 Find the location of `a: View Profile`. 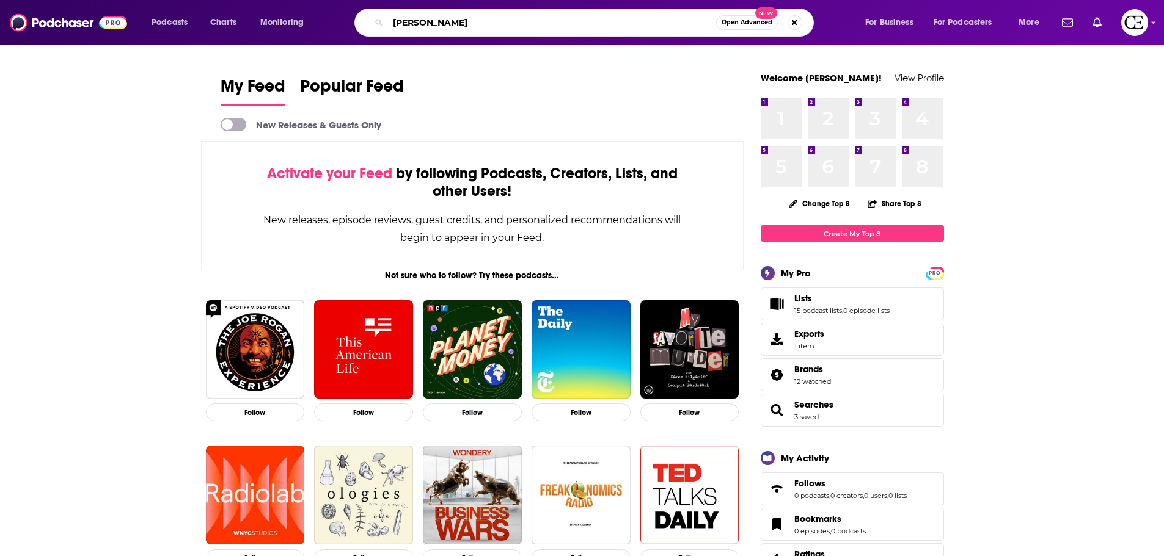

a: View Profile is located at coordinates (919, 78).